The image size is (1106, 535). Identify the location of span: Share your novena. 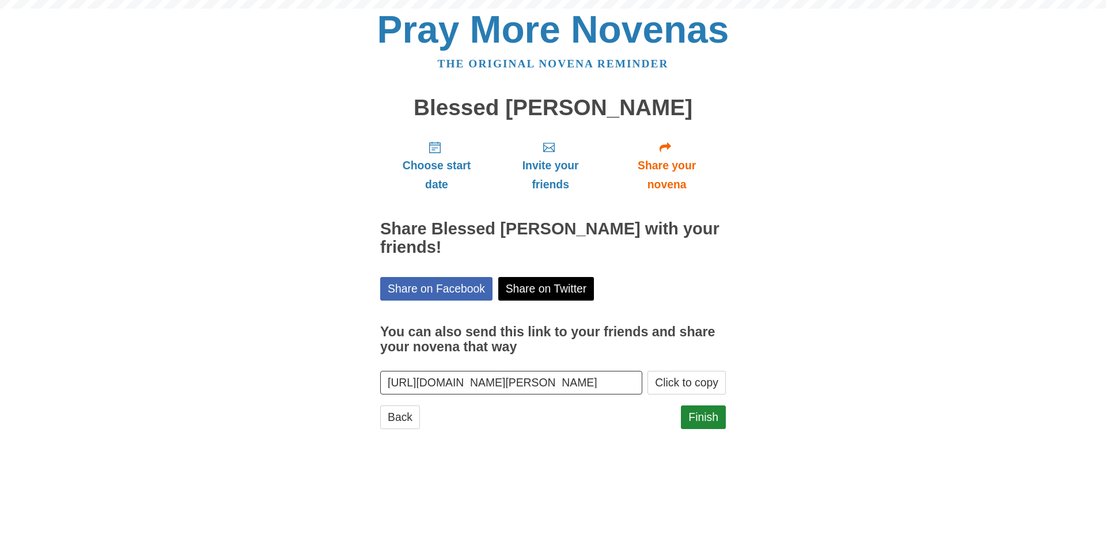
(667, 175).